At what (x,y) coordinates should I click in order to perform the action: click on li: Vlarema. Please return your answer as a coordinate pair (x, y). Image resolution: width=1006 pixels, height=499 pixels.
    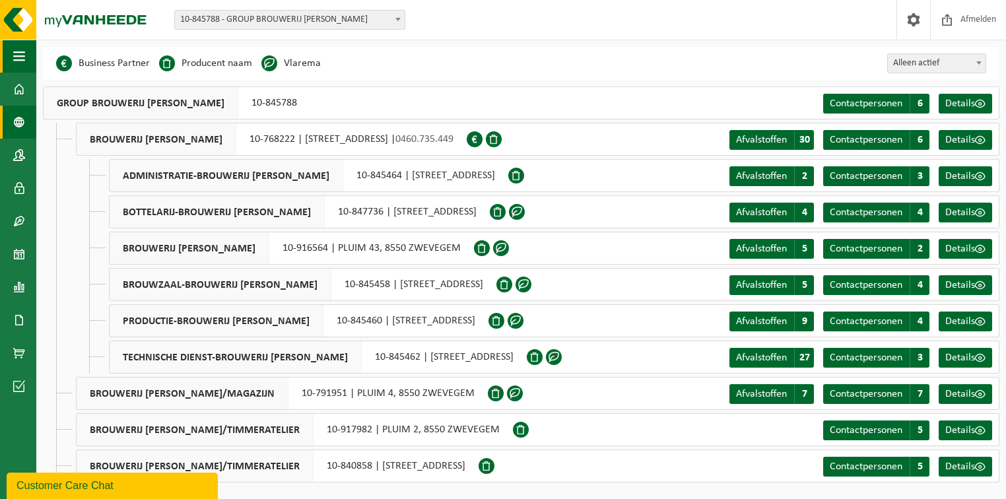
    Looking at the image, I should click on (291, 63).